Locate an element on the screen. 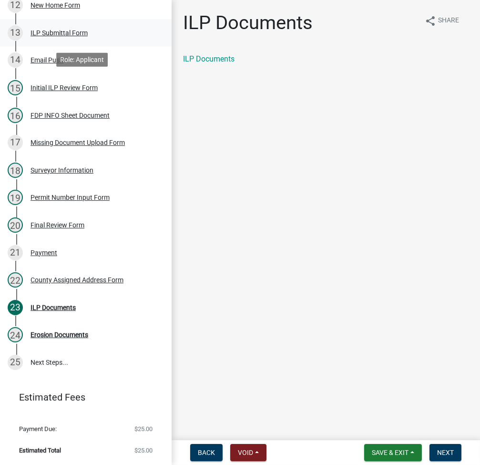  button: shareShare is located at coordinates (442, 20).